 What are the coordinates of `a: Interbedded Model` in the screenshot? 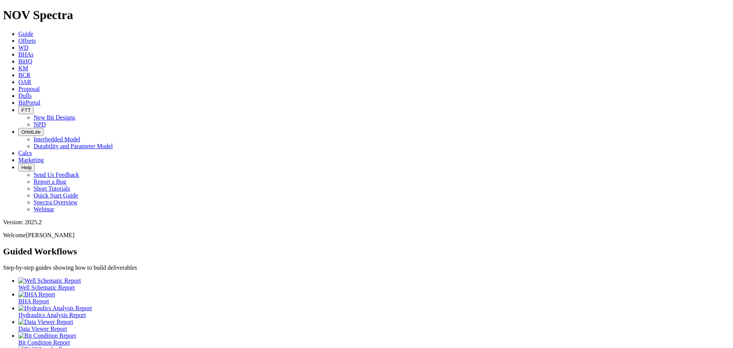 It's located at (57, 139).